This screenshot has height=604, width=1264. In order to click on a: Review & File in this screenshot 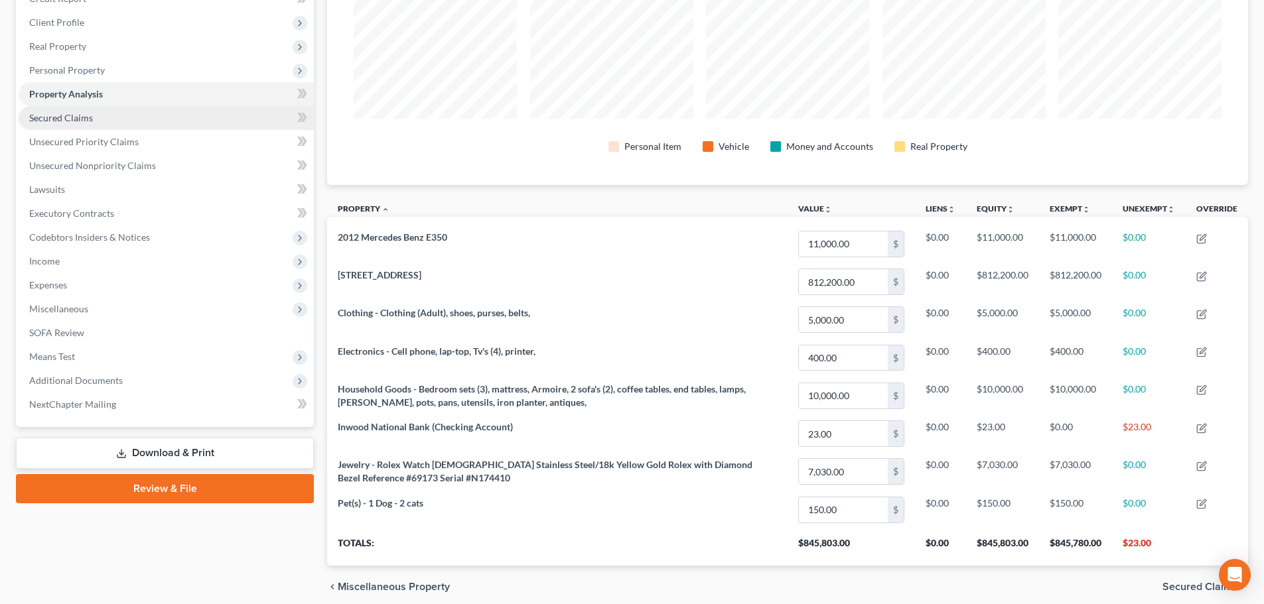, I will do `click(165, 489)`.